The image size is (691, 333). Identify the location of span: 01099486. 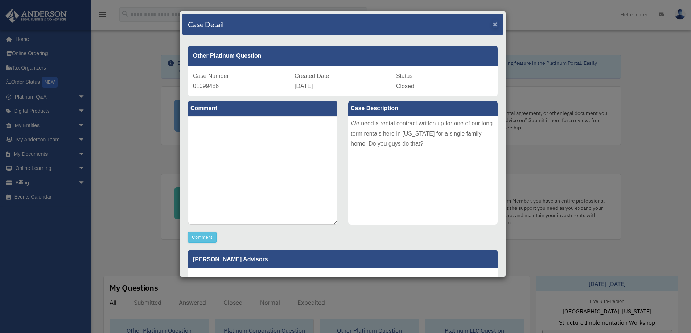
(206, 86).